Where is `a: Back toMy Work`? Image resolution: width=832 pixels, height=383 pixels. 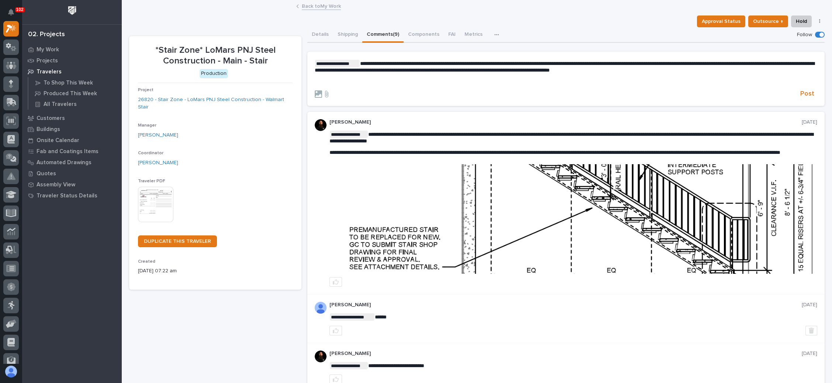
a: Back toMy Work is located at coordinates (321, 6).